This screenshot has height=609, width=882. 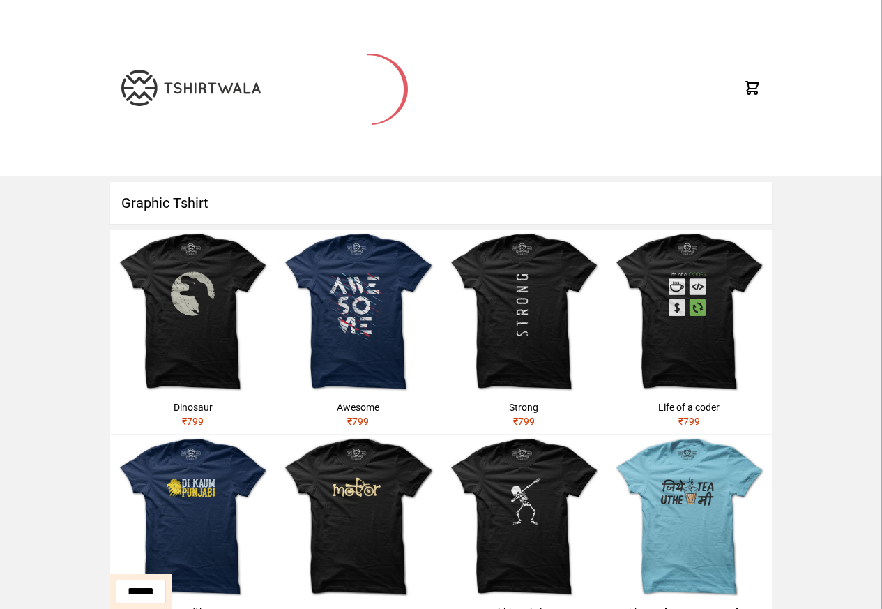 What do you see at coordinates (523, 331) in the screenshot?
I see `a: Strong₹799` at bounding box center [523, 331].